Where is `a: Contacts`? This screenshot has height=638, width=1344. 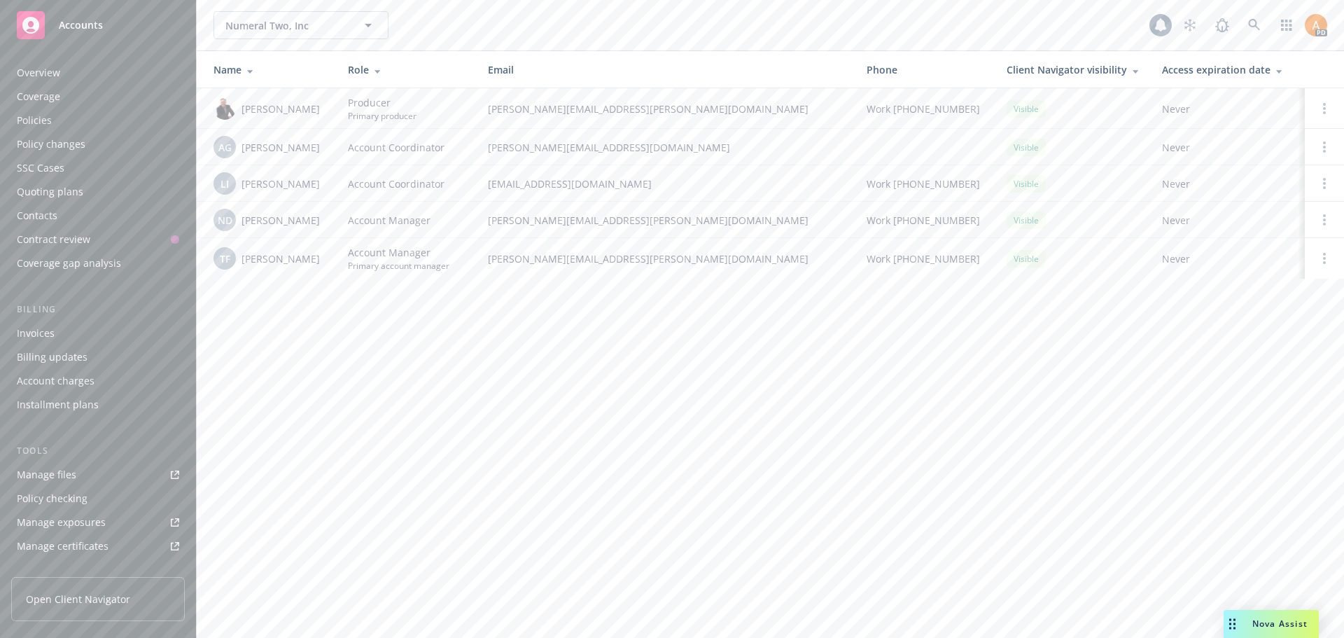
a: Contacts is located at coordinates (98, 216).